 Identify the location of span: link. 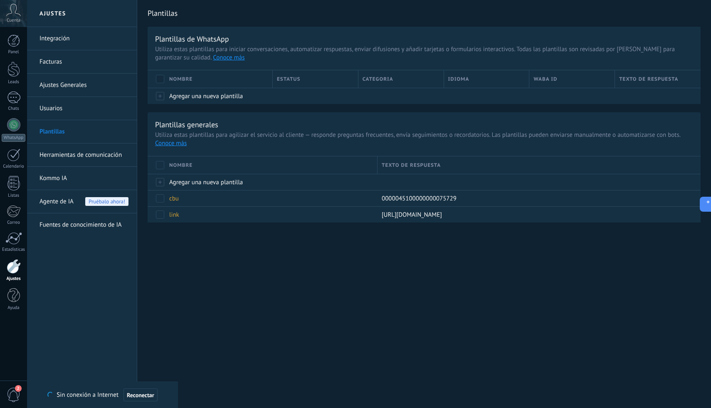
(174, 214).